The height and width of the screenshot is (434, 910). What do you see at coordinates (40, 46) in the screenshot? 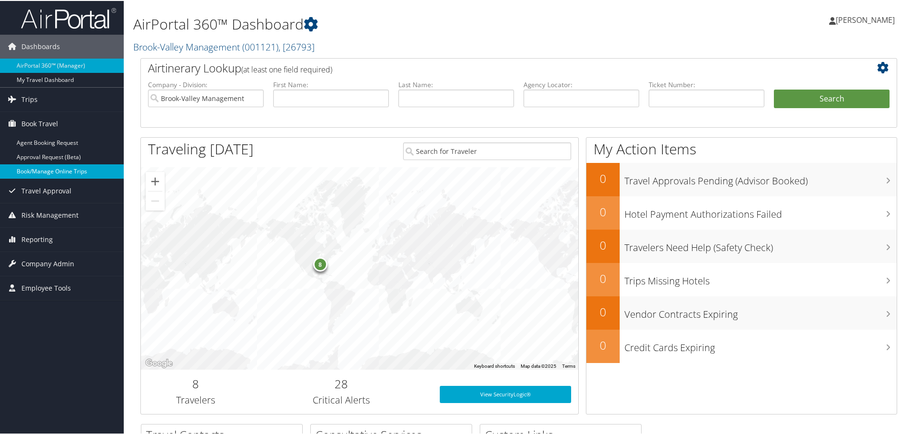
I see `span: Dashboards` at bounding box center [40, 46].